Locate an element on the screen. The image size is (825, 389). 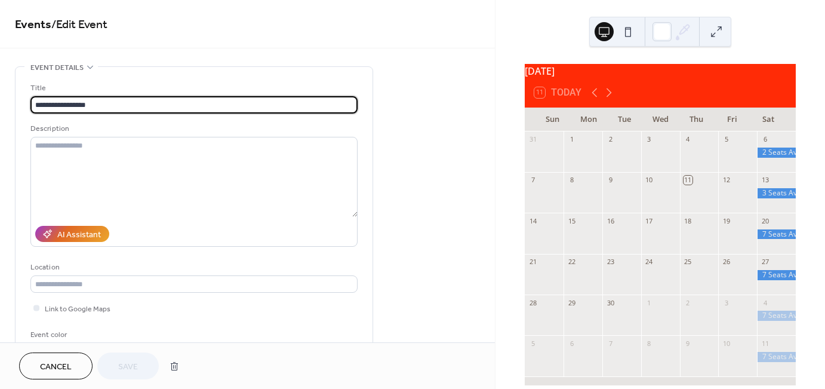
div: 19 is located at coordinates (726, 220).